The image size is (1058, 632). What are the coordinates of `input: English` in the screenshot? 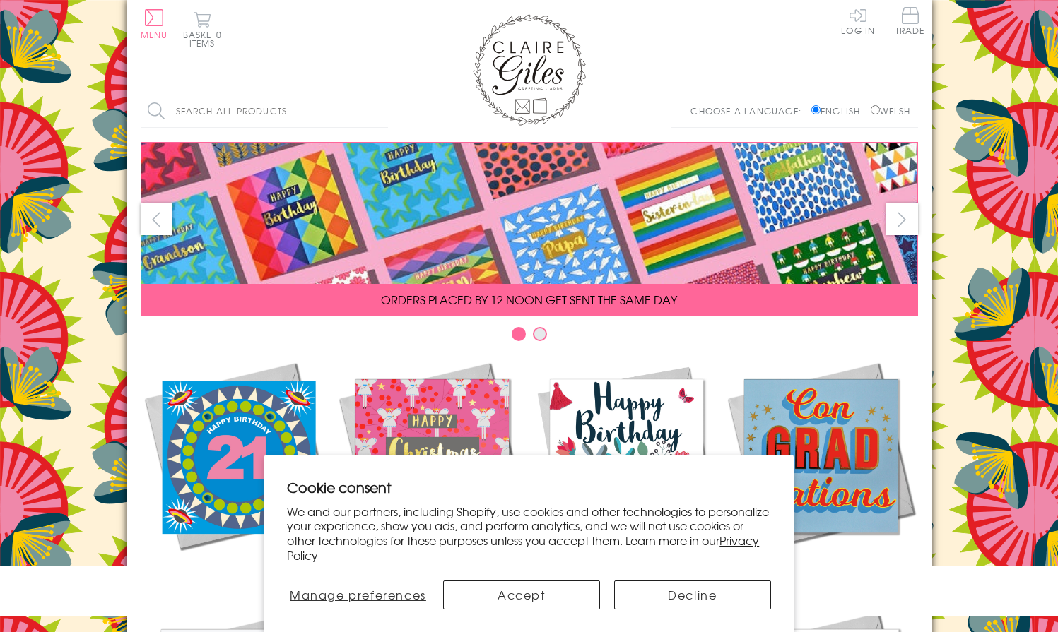 It's located at (815, 109).